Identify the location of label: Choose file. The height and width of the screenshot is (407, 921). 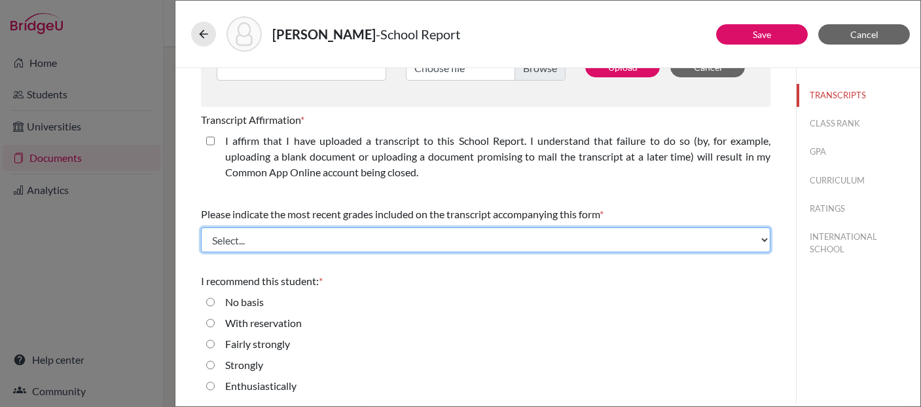
(486, 68).